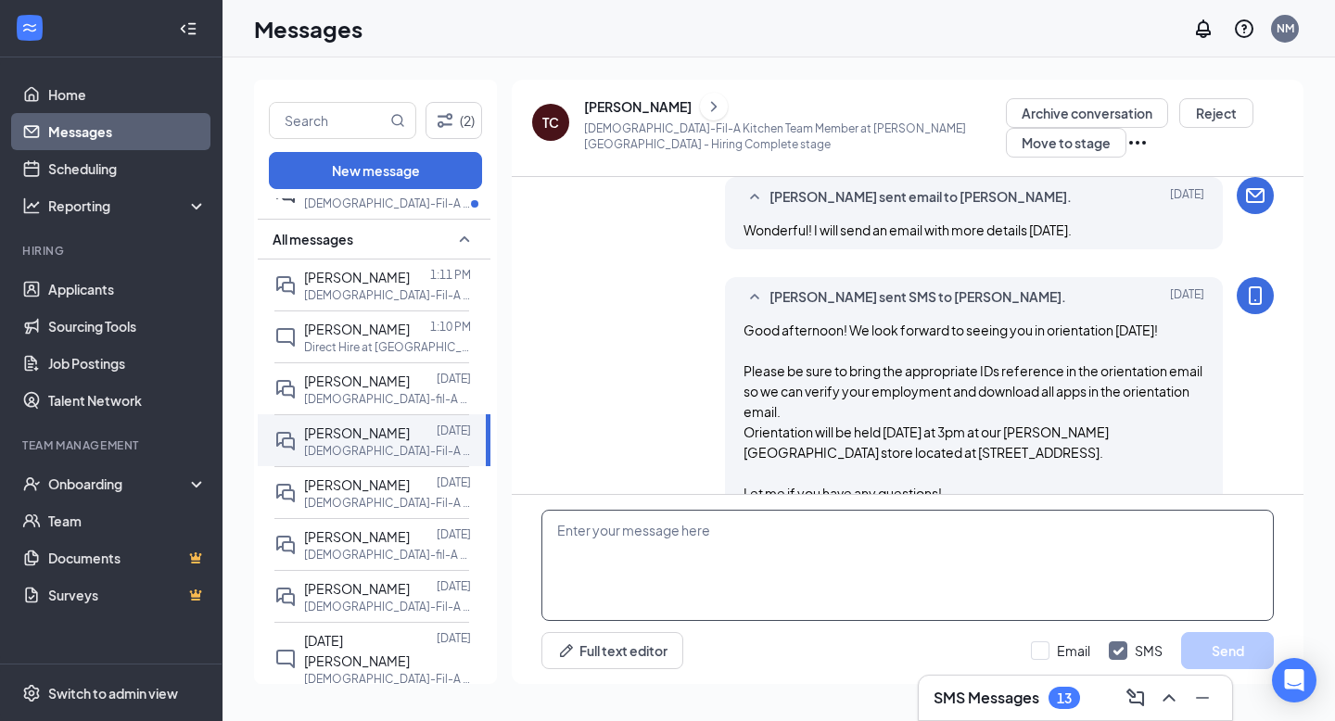 The width and height of the screenshot is (1335, 721). Describe the element at coordinates (1216, 113) in the screenshot. I see `button: Reject` at that location.